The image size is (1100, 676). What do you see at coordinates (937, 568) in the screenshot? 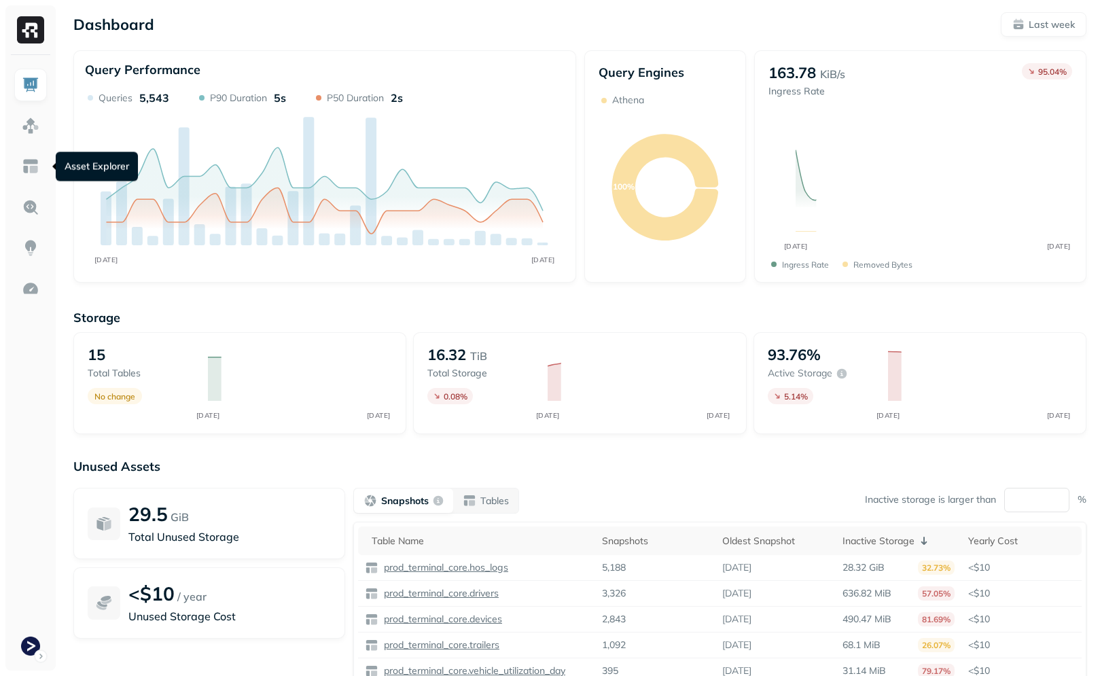
I see `p: 32.73%` at bounding box center [937, 568].